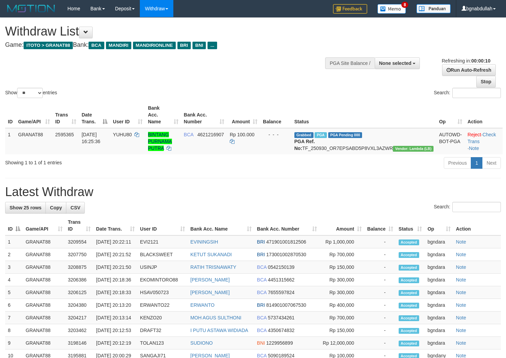 This screenshot has height=358, width=506. I want to click on td: 2, so click(14, 255).